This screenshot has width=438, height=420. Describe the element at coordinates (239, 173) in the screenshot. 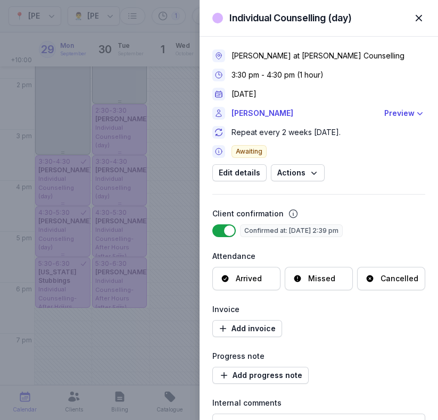

I see `span: Edit details` at that location.